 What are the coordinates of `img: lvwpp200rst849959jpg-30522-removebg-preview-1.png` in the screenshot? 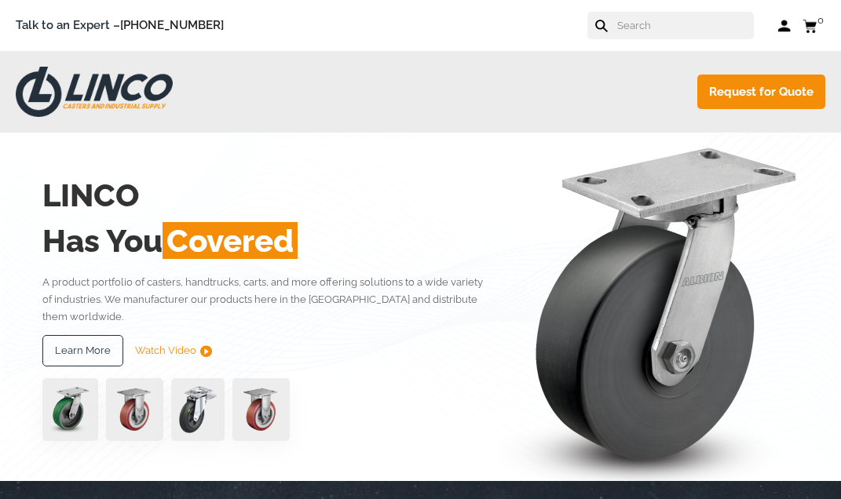 It's located at (198, 410).